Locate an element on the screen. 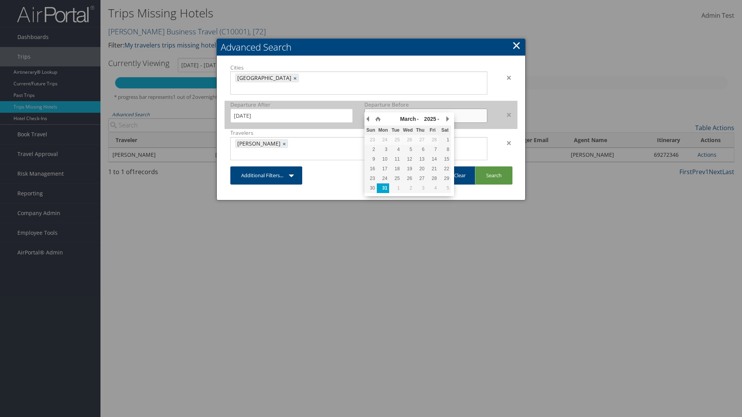 The height and width of the screenshot is (417, 742). div: 17 is located at coordinates (383, 169).